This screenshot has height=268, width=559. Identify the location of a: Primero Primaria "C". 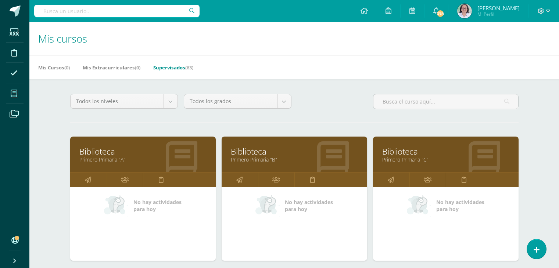
(445, 159).